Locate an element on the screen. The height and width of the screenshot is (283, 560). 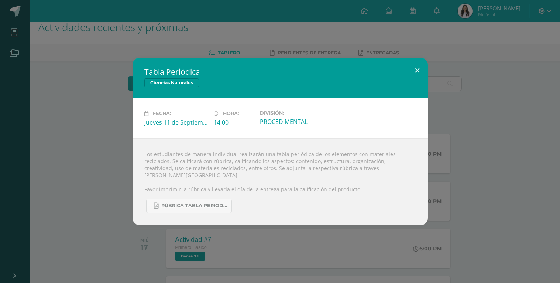
span: Hora: is located at coordinates (231, 113).